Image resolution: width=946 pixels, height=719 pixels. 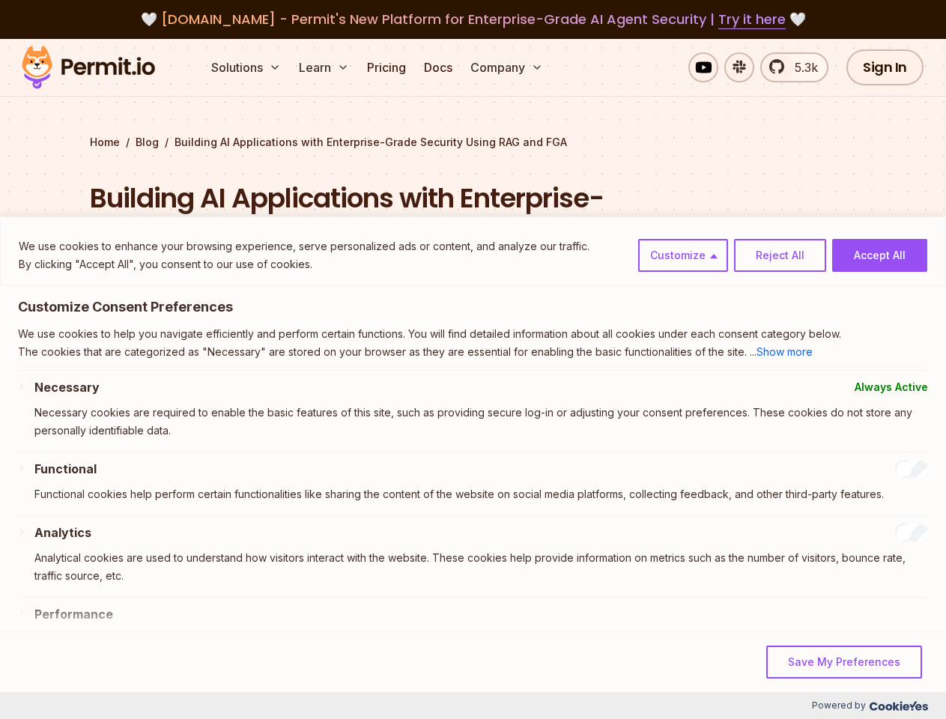 I want to click on p: We use cookies to enhance your browsing experience, serve personalized ads or content, and analyz..., so click(x=304, y=246).